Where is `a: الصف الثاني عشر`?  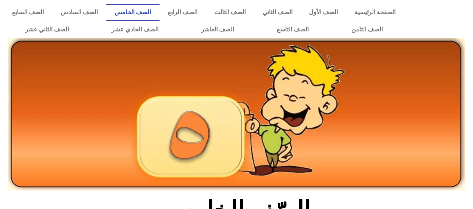
a: الصف الثاني عشر is located at coordinates (47, 30).